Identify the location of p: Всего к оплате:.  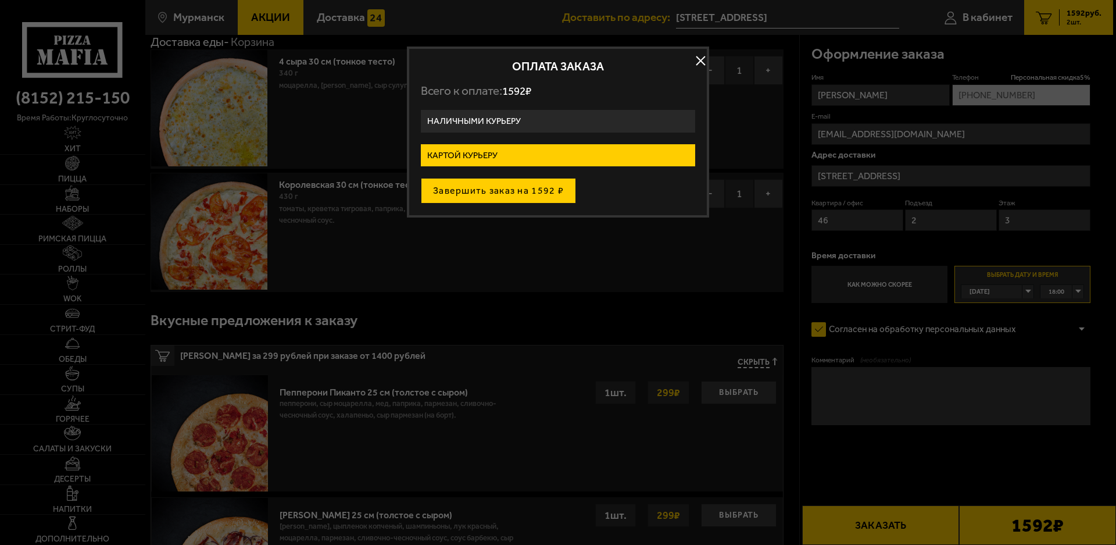
(558, 91).